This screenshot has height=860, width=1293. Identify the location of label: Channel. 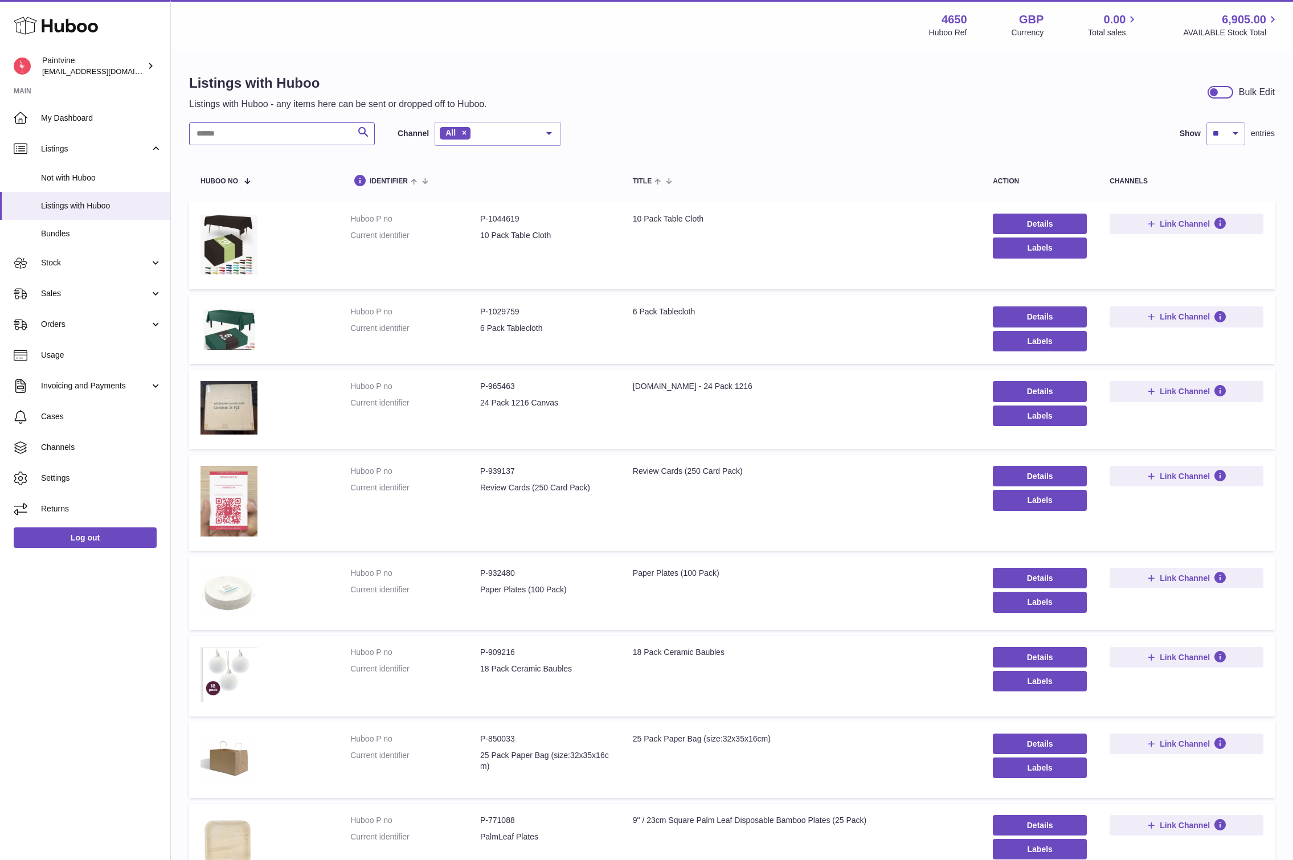
(413, 133).